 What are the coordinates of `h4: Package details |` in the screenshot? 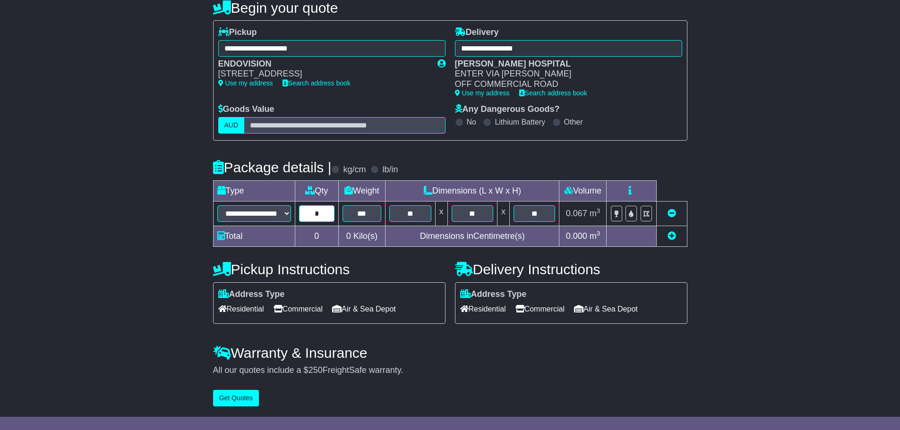 It's located at (272, 167).